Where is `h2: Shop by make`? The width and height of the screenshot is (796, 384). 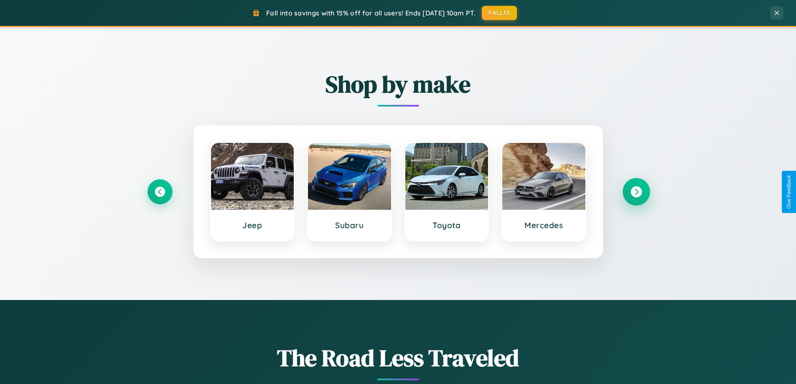 h2: Shop by make is located at coordinates (398, 84).